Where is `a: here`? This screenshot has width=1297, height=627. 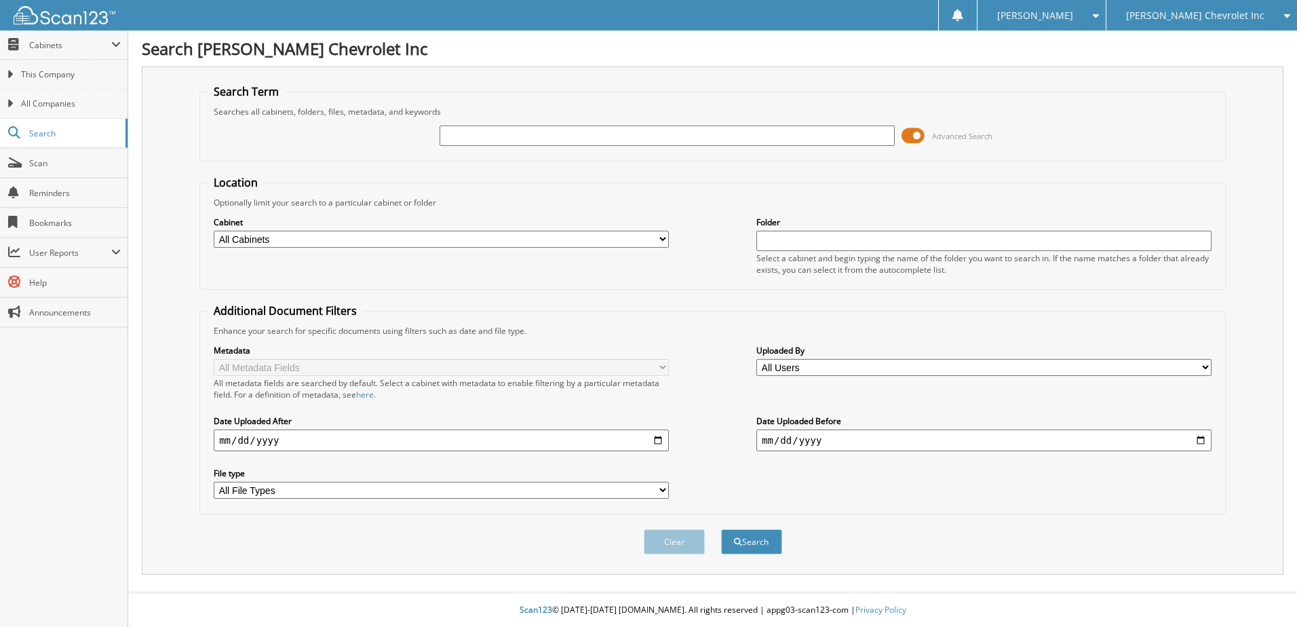 a: here is located at coordinates (365, 394).